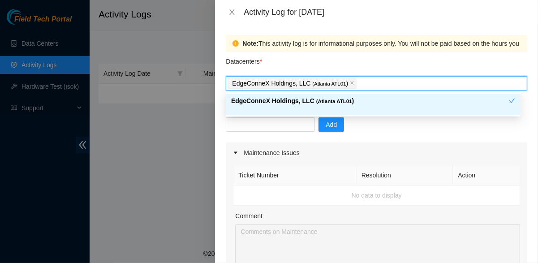 The image size is (538, 263). What do you see at coordinates (512, 101) in the screenshot?
I see `span: check` at bounding box center [512, 101].